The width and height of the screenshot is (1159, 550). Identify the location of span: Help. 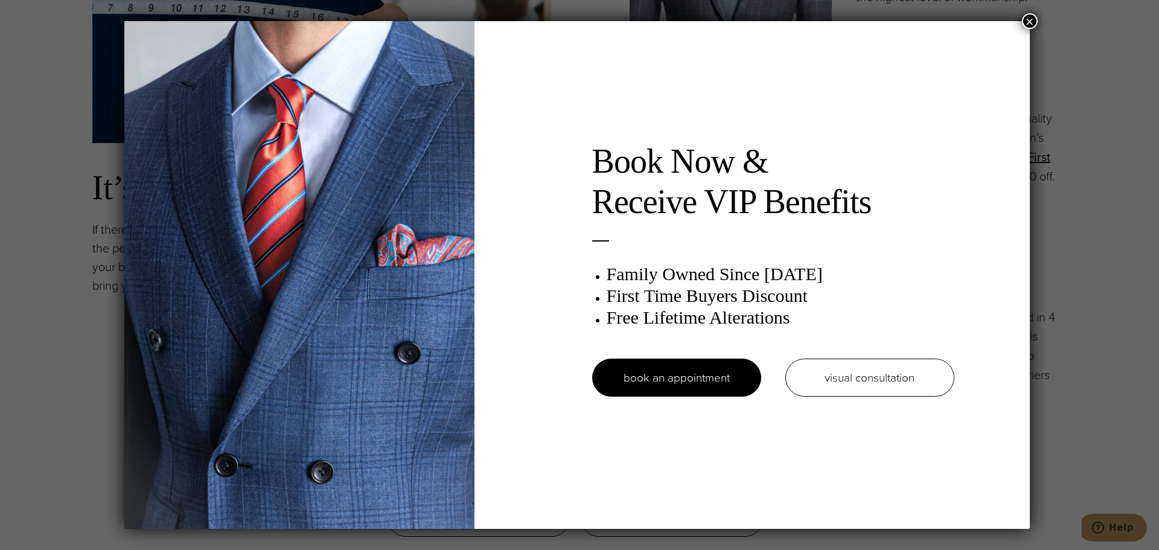
(39, 14).